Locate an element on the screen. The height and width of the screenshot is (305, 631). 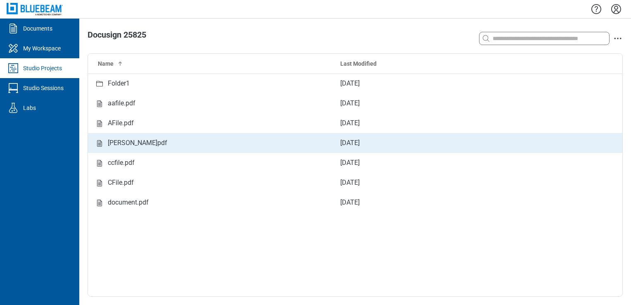
div: AFile.pdf is located at coordinates (121, 123).